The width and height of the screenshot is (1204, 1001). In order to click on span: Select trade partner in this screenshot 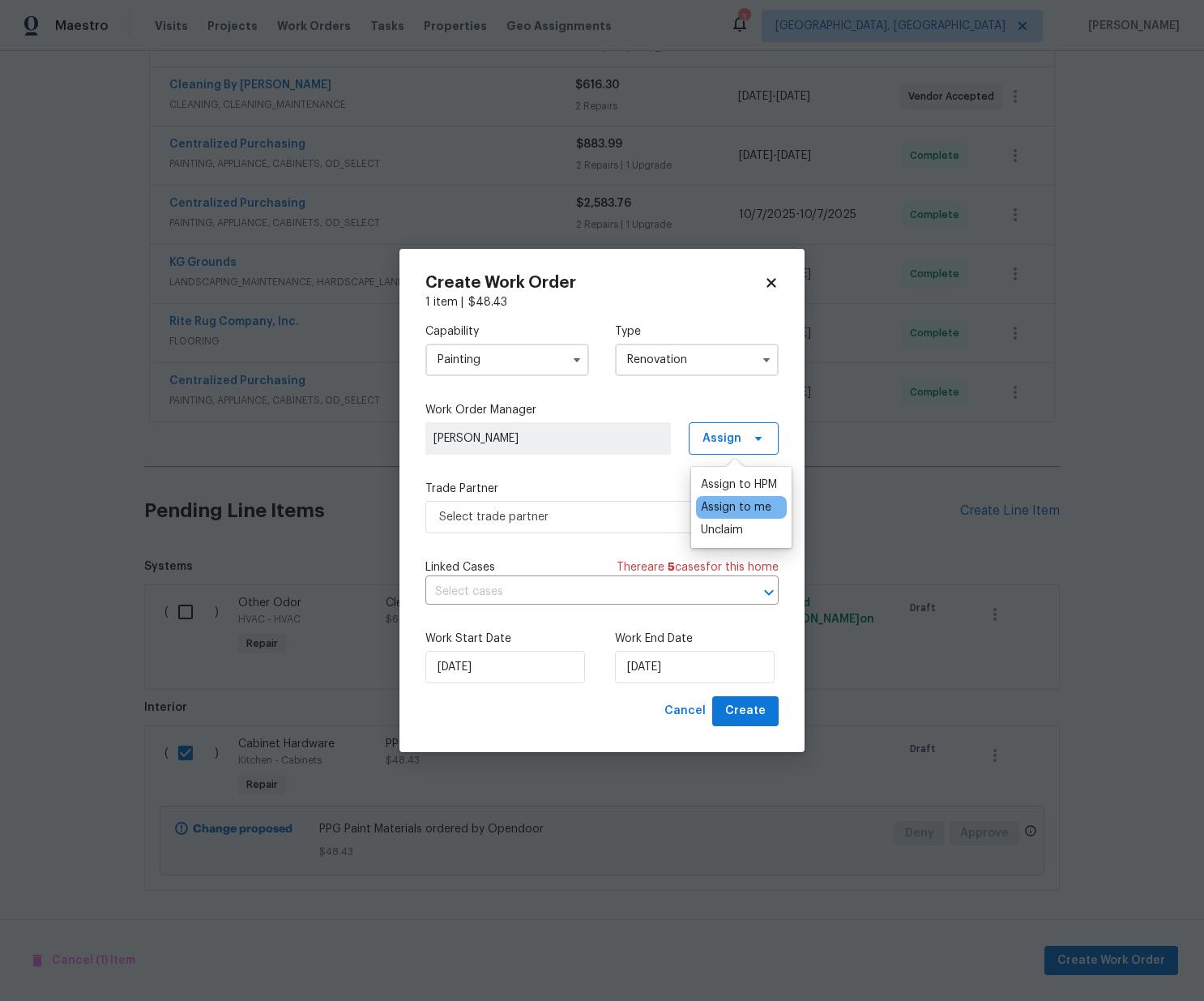, I will do `click(590, 517)`.